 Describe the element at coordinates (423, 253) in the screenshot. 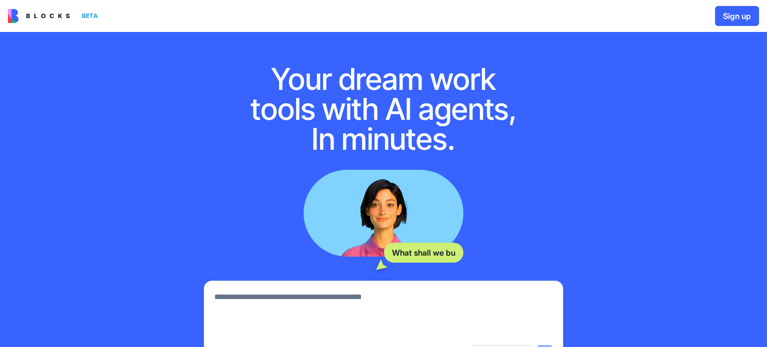

I see `div: What shall we bu` at that location.